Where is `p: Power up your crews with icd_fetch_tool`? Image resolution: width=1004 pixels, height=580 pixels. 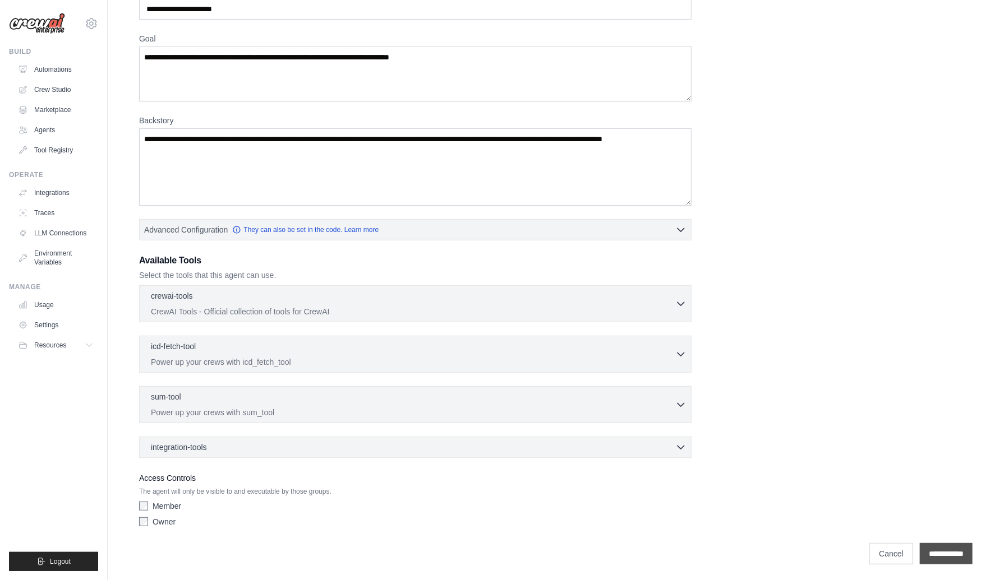 p: Power up your crews with icd_fetch_tool is located at coordinates (413, 362).